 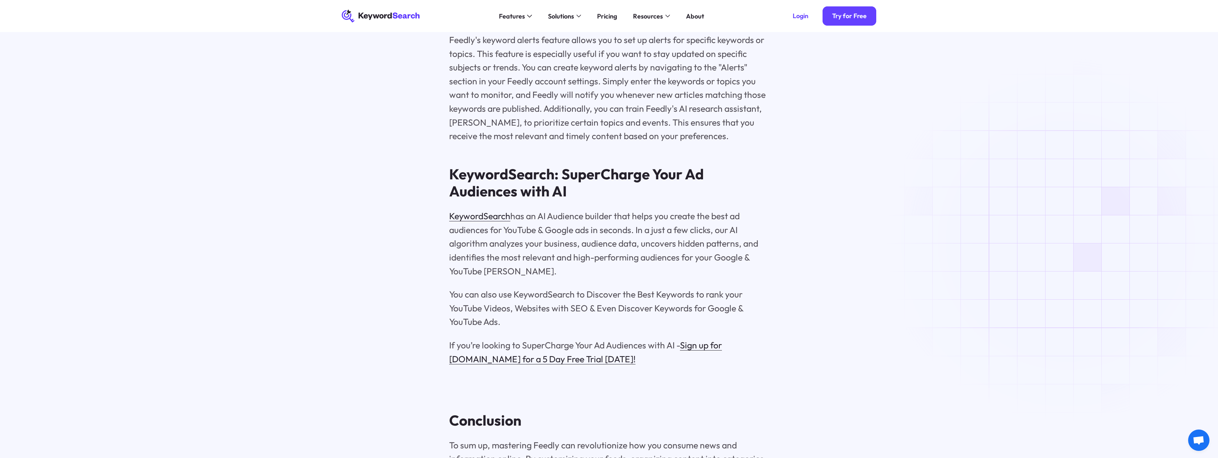 What do you see at coordinates (695, 16) in the screenshot?
I see `div: About` at bounding box center [695, 16].